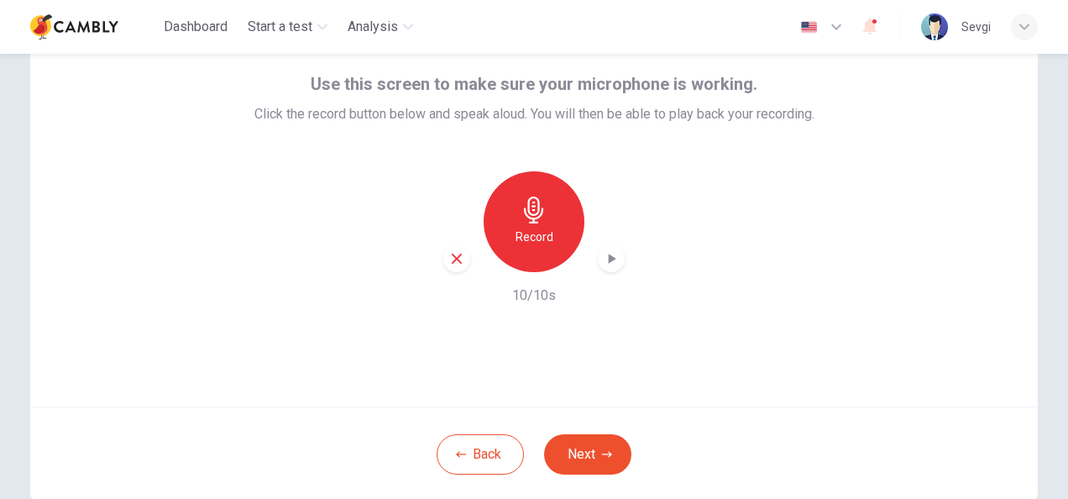 This screenshot has height=499, width=1068. What do you see at coordinates (588, 454) in the screenshot?
I see `button: Next` at bounding box center [588, 454].